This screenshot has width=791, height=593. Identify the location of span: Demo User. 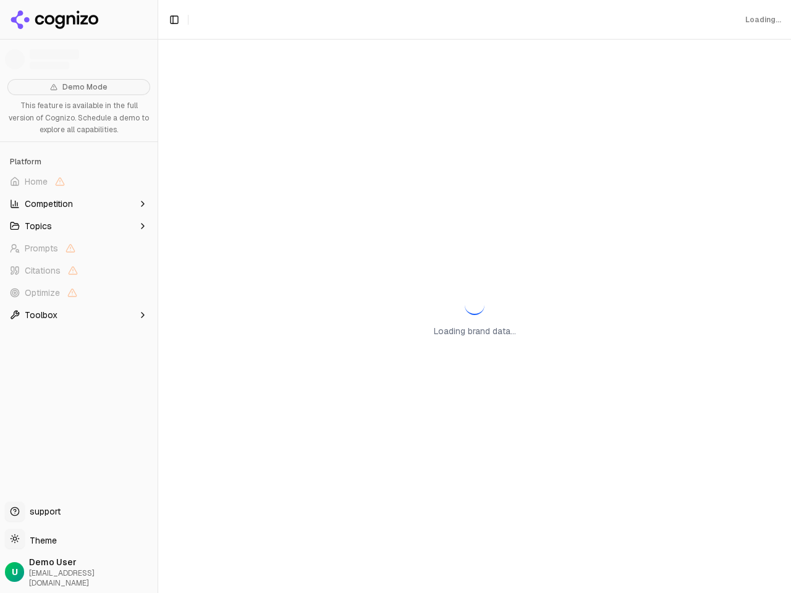
(91, 562).